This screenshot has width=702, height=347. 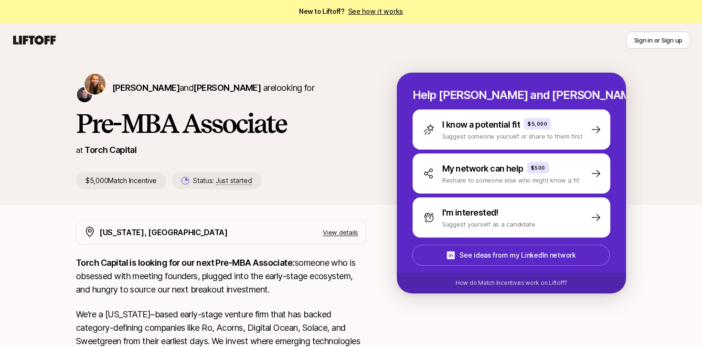 I want to click on p: I'm interested!, so click(x=471, y=213).